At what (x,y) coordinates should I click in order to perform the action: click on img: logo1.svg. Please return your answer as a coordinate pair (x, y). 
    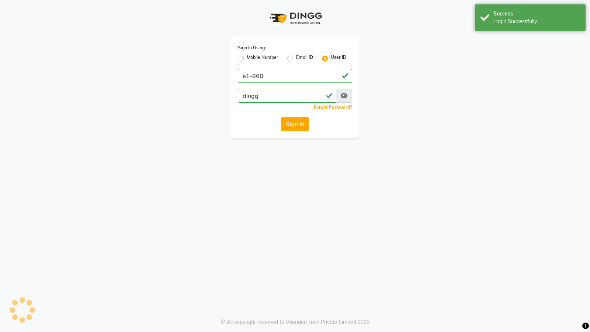
    Looking at the image, I should click on (295, 18).